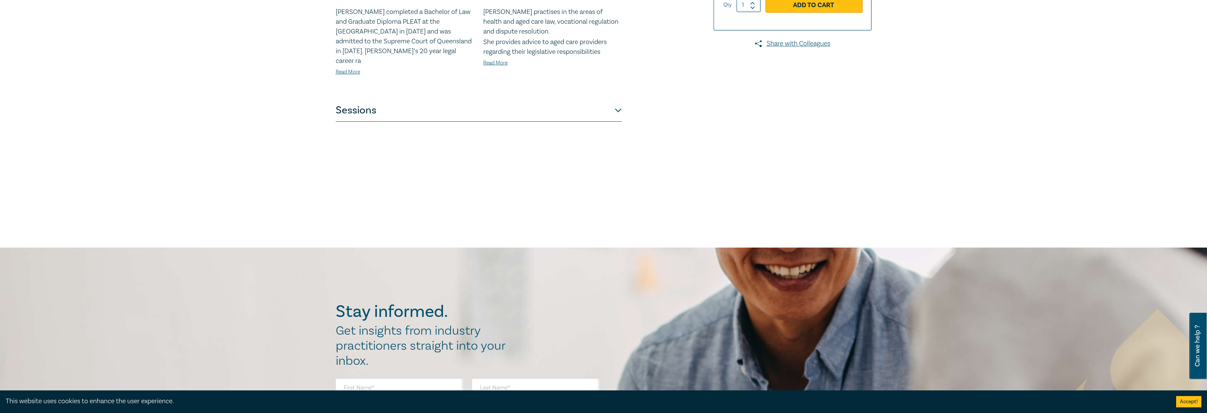 The image size is (1207, 413). What do you see at coordinates (399, 387) in the screenshot?
I see `input: First Name*` at bounding box center [399, 387].